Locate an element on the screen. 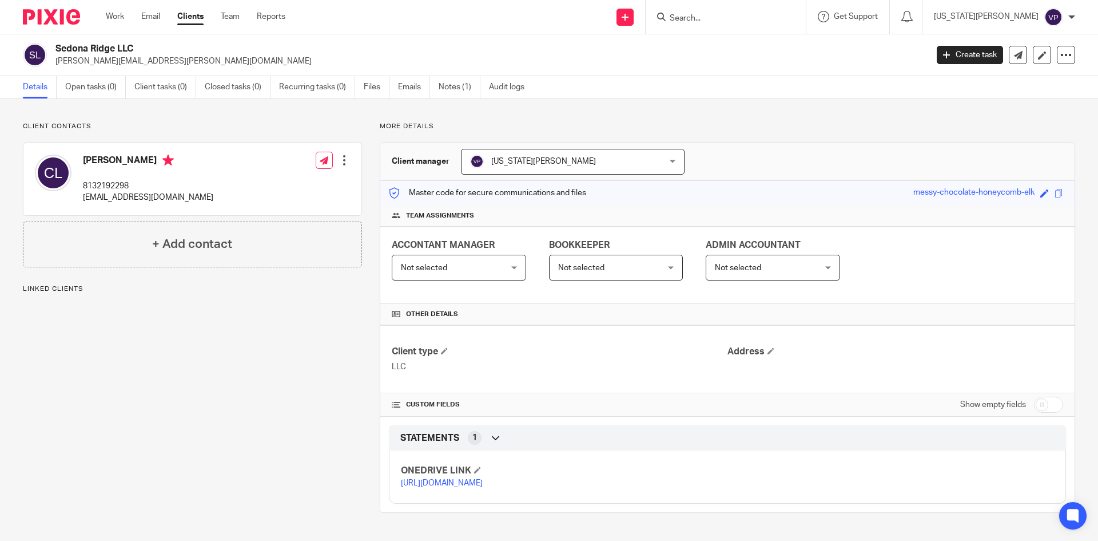 Image resolution: width=1098 pixels, height=541 pixels. a: Client tasks (0) is located at coordinates (165, 87).